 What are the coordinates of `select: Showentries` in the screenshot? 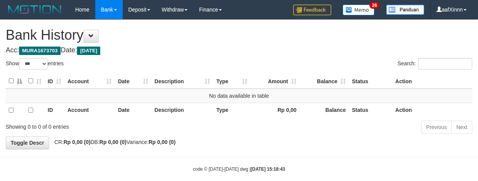 It's located at (33, 64).